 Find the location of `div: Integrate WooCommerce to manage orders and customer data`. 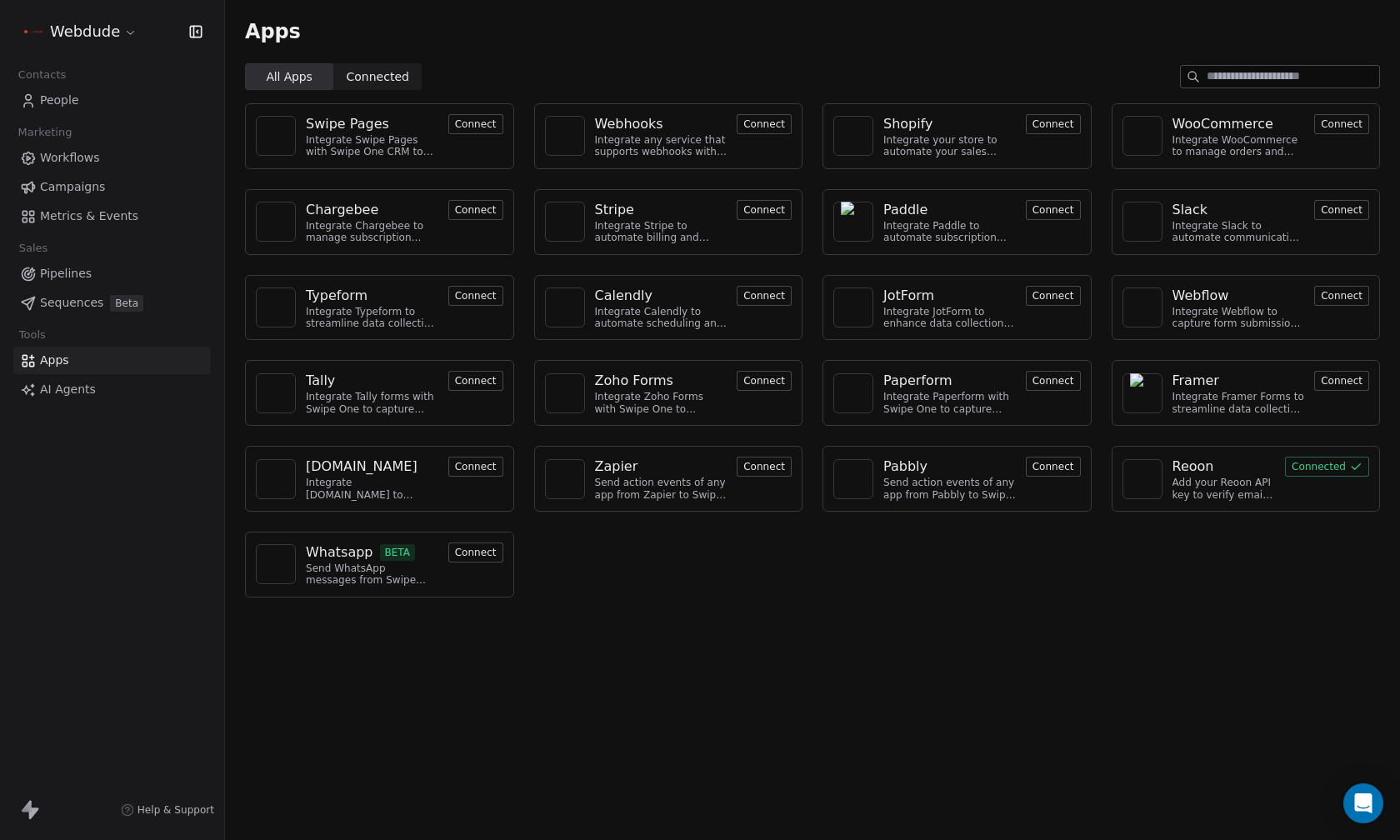

div: Integrate WooCommerce to manage orders and customer data is located at coordinates (1238, 146).